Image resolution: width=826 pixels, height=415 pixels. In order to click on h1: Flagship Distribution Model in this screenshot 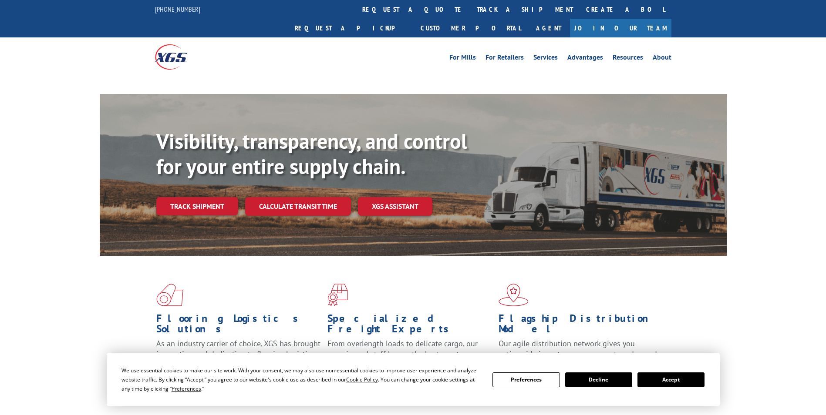, I will do `click(581, 326)`.